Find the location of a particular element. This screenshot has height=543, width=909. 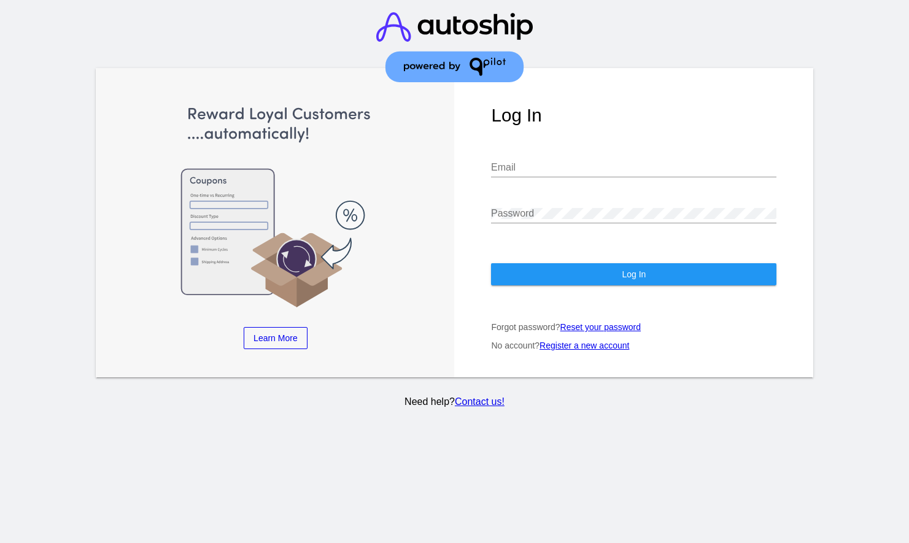

a: Register a new account is located at coordinates (584, 345).